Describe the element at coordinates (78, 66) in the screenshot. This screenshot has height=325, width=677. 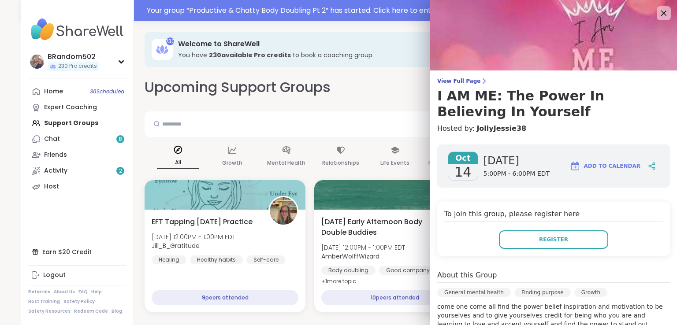
I see `span: 230 Pro credits` at that location.